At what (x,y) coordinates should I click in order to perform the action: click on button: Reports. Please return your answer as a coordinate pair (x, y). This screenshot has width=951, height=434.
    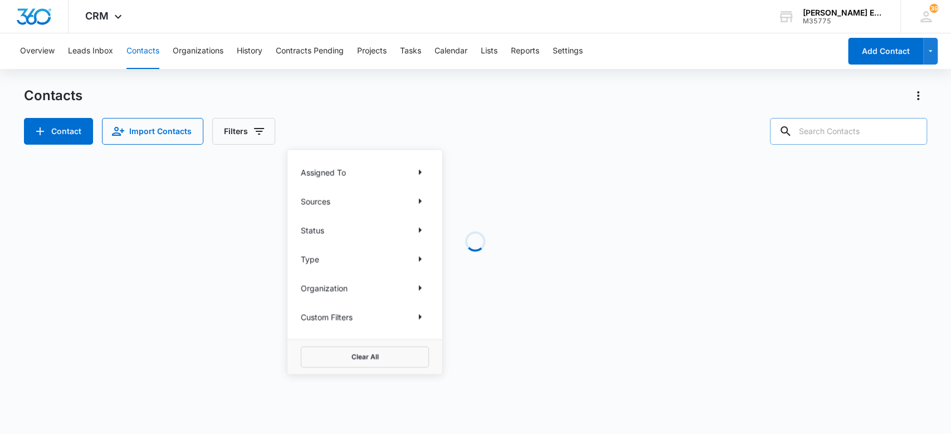
    Looking at the image, I should click on (525, 51).